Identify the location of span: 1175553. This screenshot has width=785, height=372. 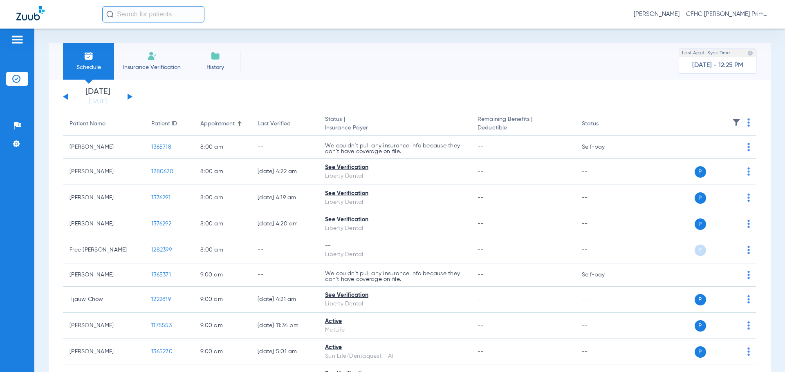
(161, 326).